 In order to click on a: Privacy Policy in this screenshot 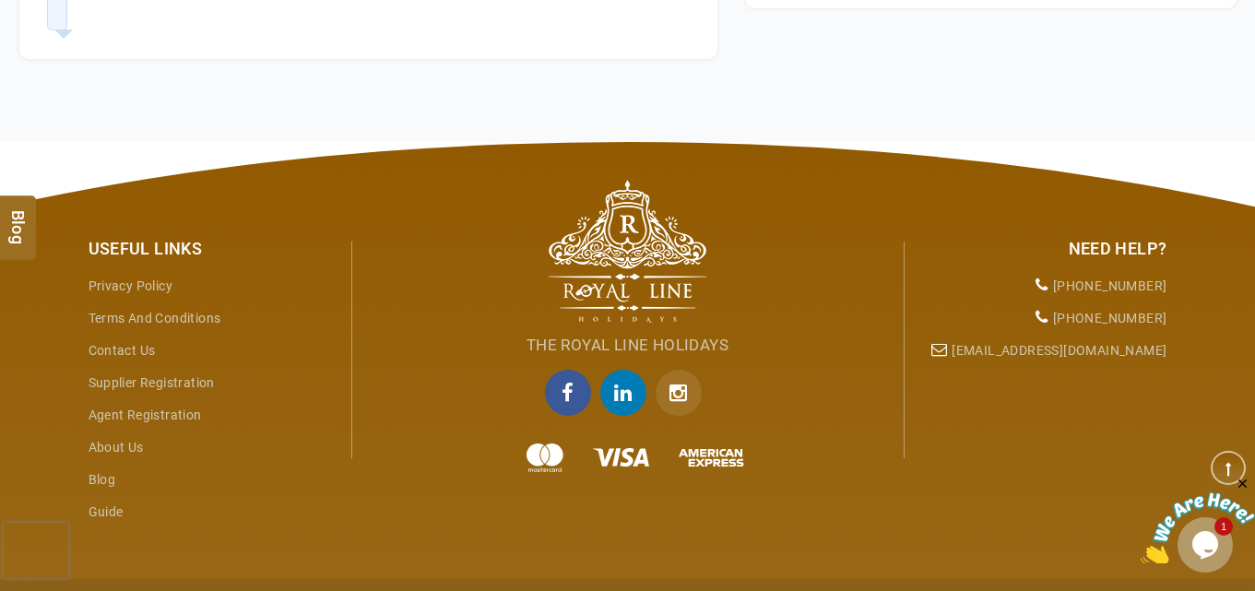, I will do `click(131, 286)`.